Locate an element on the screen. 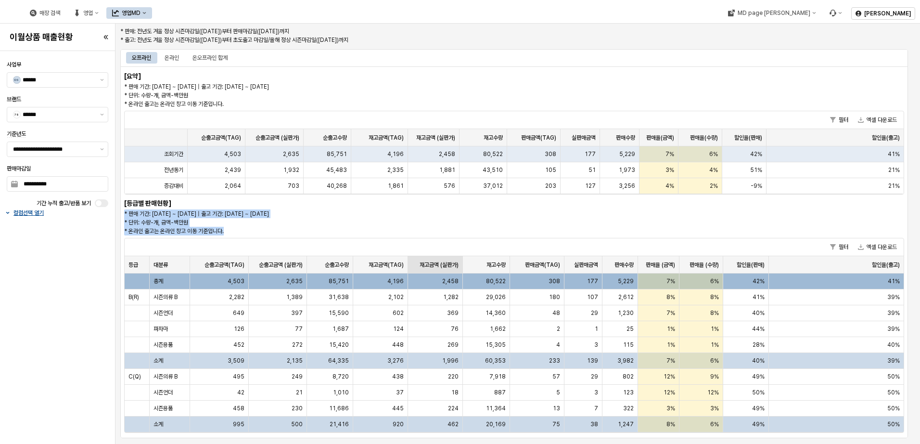 This screenshot has height=444, width=920. span: 기간 누적 출고/반품 보기 is located at coordinates (64, 203).